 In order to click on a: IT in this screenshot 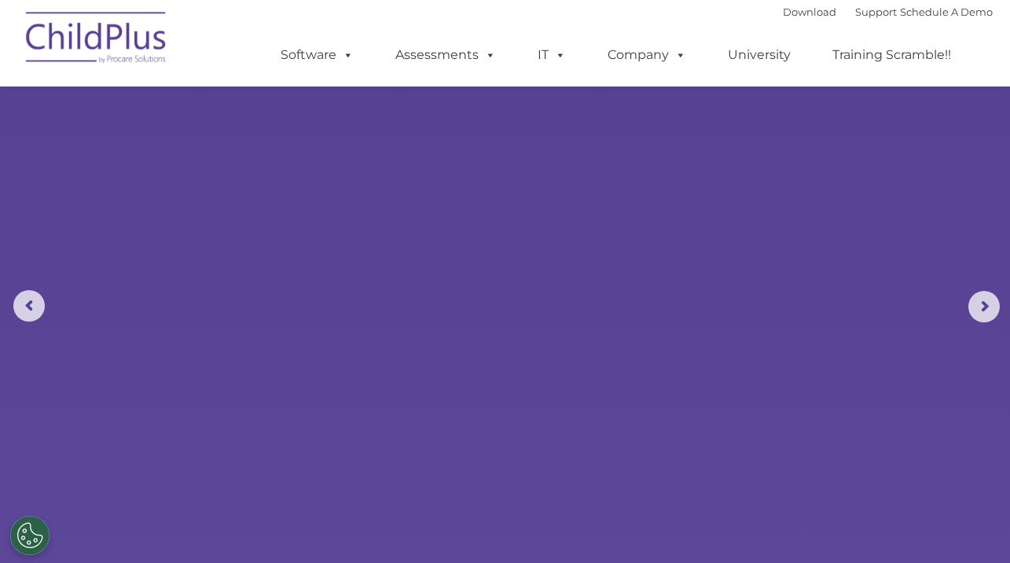, I will do `click(552, 55)`.